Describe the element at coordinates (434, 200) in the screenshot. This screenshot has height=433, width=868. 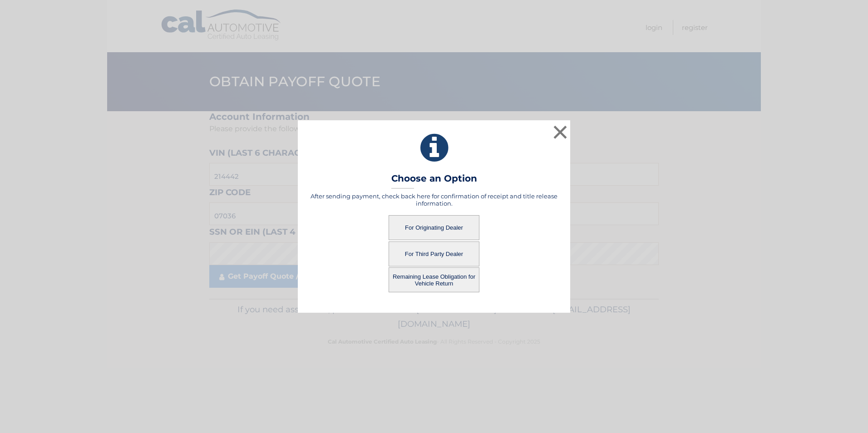
I see `h5: After sending payment, check back here for confirmation of receipt and title release information.` at that location.